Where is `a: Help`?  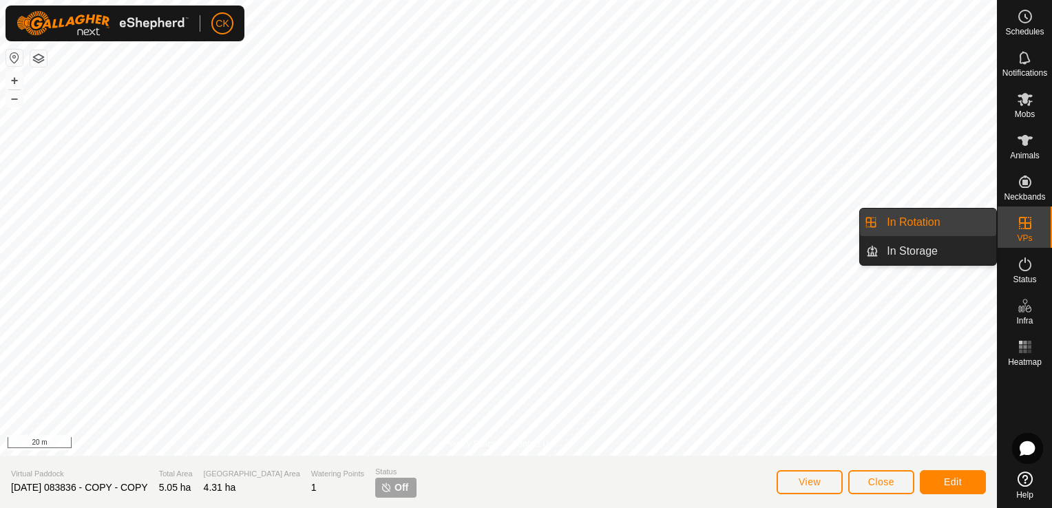
a: Help is located at coordinates (1024, 485).